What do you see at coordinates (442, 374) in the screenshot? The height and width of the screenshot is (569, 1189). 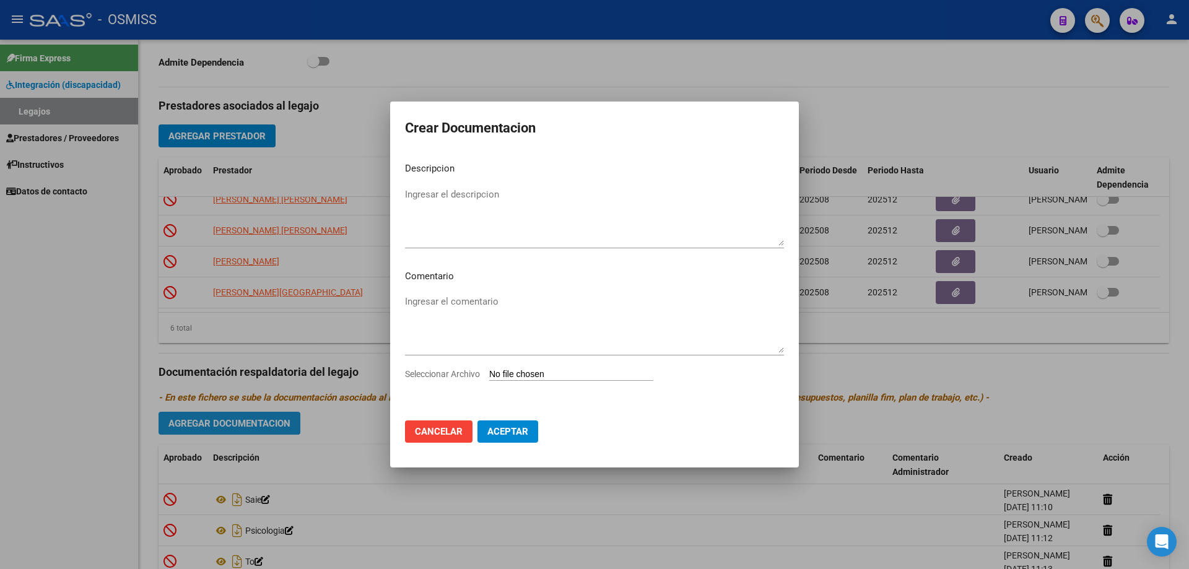 I see `span: Seleccionar Archivo` at bounding box center [442, 374].